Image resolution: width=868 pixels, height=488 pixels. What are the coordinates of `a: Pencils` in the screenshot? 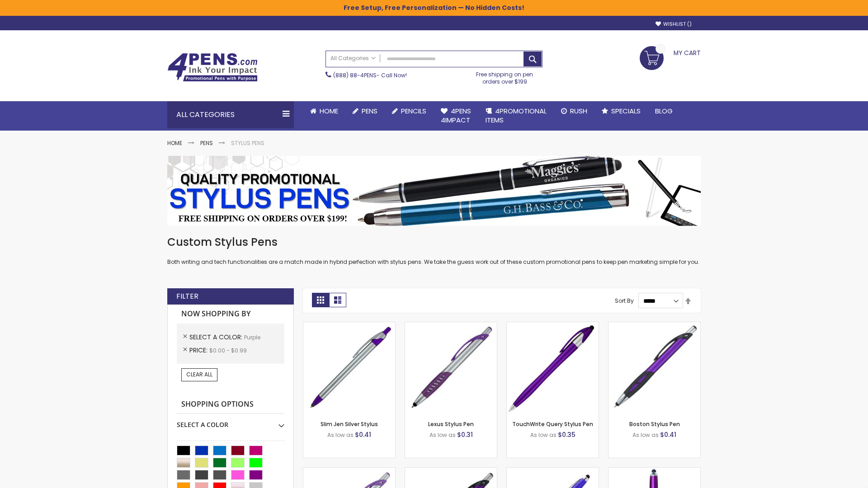 It's located at (409, 111).